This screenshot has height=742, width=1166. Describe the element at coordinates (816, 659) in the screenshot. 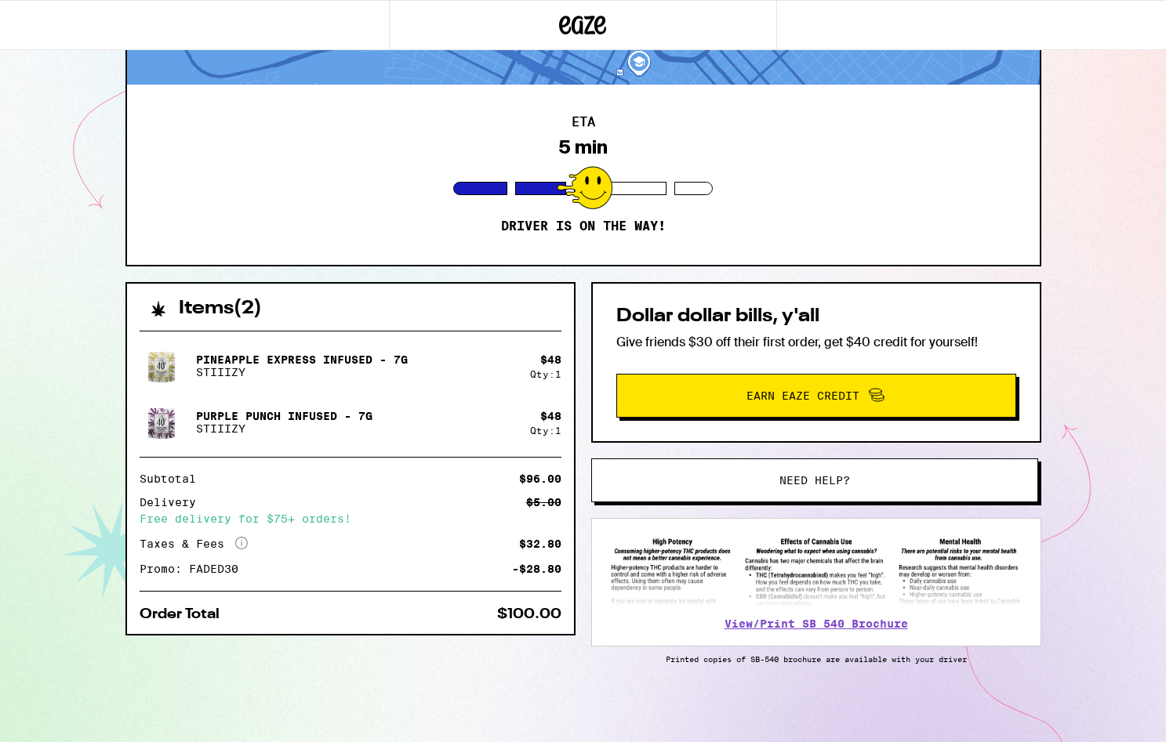

I see `p: Printed copies of SB-540 brochure are available with your driver` at that location.